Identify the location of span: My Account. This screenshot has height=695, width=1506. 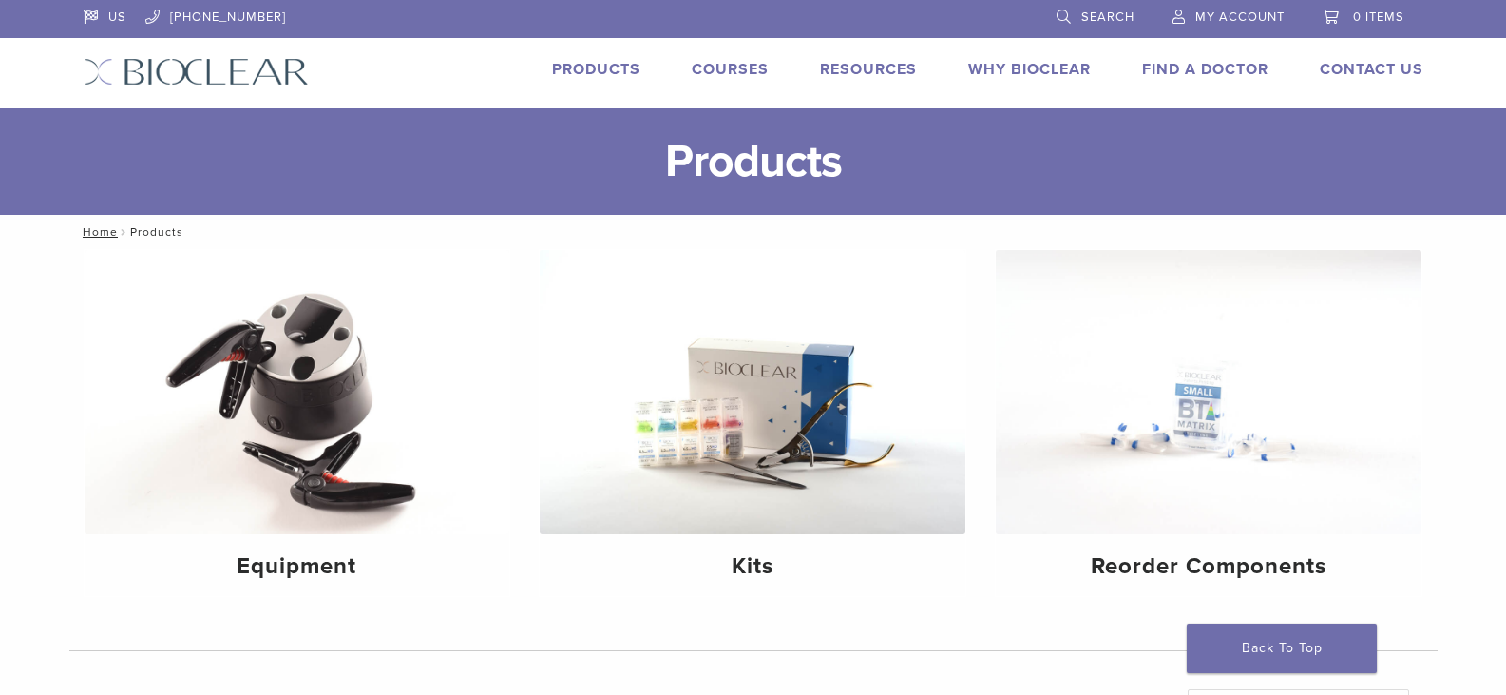
(1240, 17).